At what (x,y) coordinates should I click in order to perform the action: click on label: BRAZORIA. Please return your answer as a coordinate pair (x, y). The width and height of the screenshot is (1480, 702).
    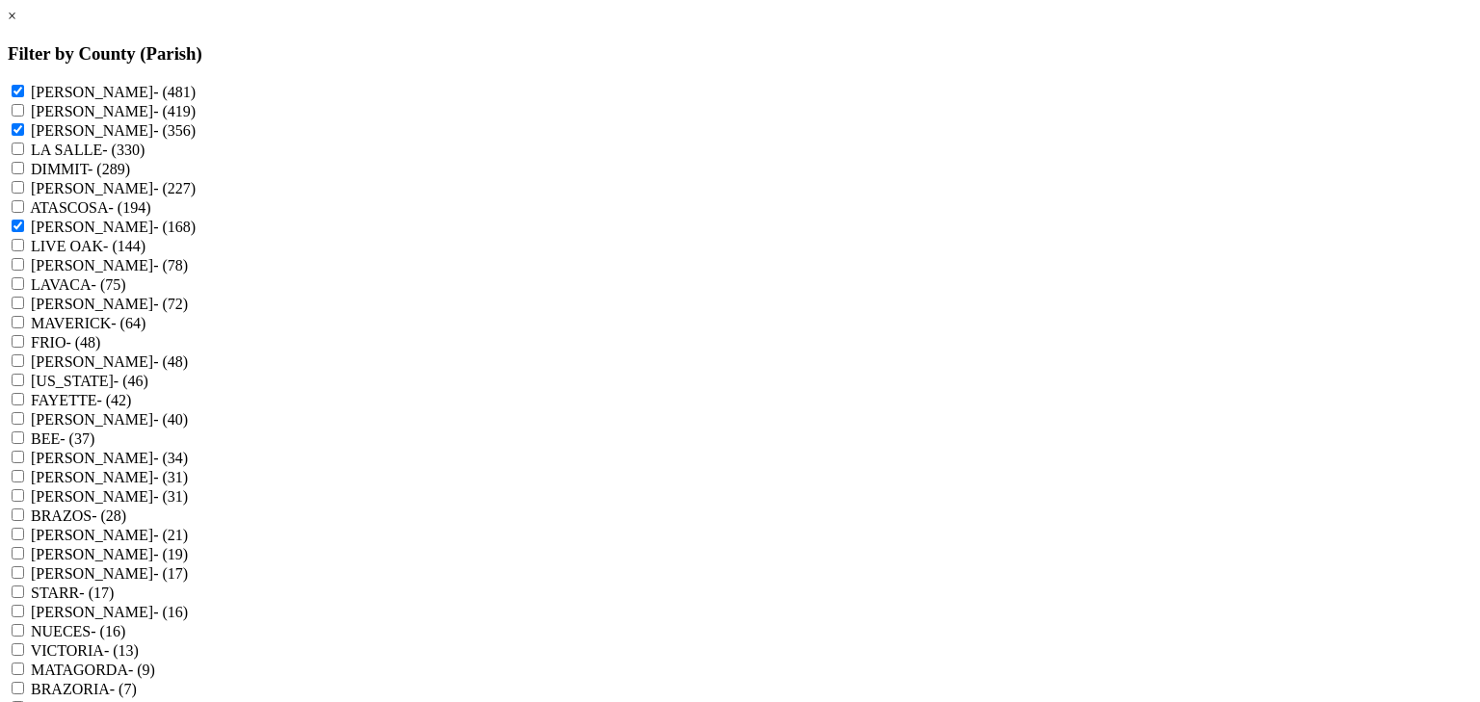
    Looking at the image, I should click on (84, 689).